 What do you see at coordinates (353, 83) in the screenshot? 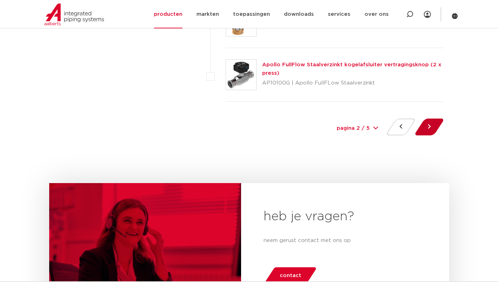
I see `p: AP10100G | Apollo FullFLow Staalverzinkt` at bounding box center [353, 83].